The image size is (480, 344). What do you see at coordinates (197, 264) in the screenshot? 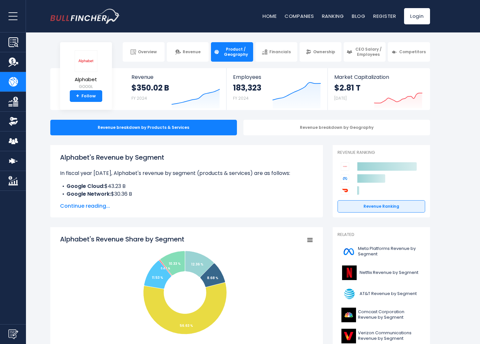
I see `tspan: 12.36 %` at bounding box center [197, 264].